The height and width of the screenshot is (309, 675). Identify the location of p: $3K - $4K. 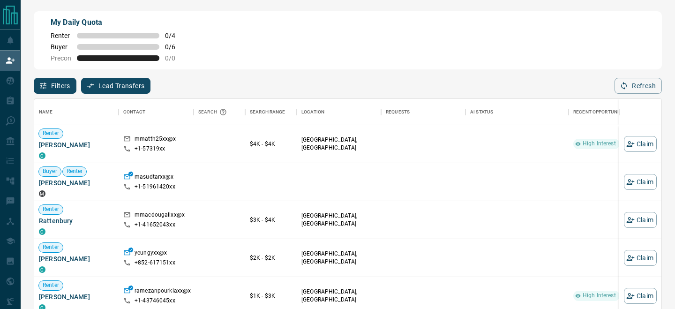
(271, 220).